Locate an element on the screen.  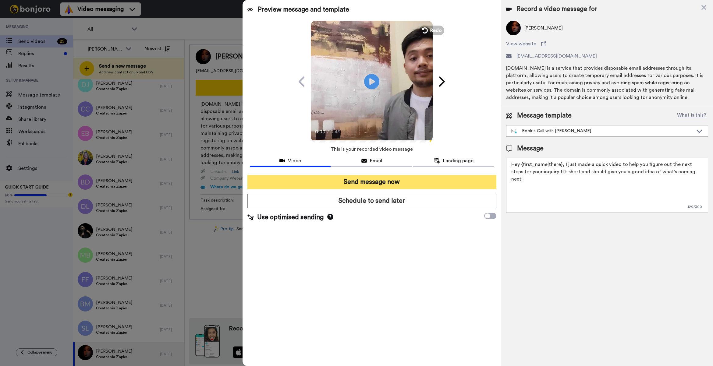
p: Thanks for being with us for 4 months - it's flown by! How can we make the next 4 months even bet... is located at coordinates (66, 20).